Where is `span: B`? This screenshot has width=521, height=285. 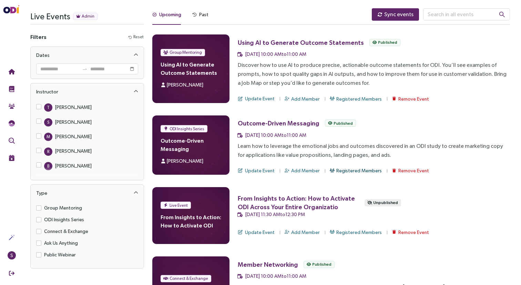
span: B is located at coordinates (48, 166).